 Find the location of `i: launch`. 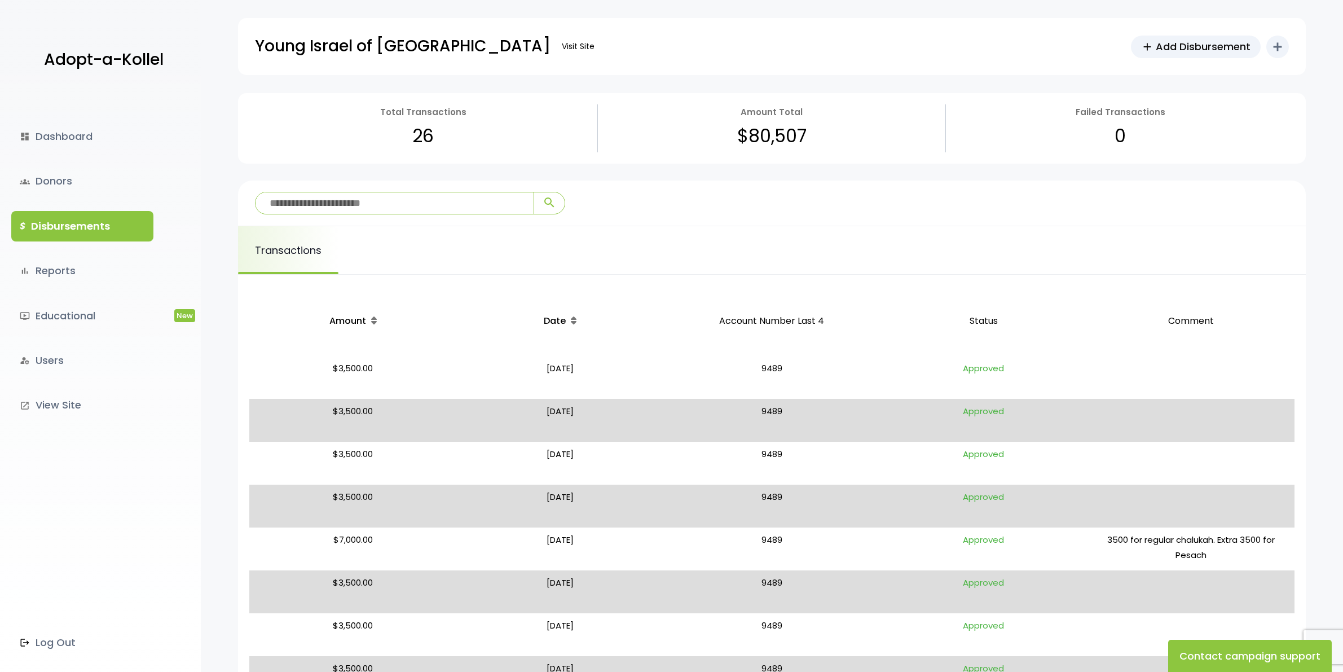

i: launch is located at coordinates (25, 406).